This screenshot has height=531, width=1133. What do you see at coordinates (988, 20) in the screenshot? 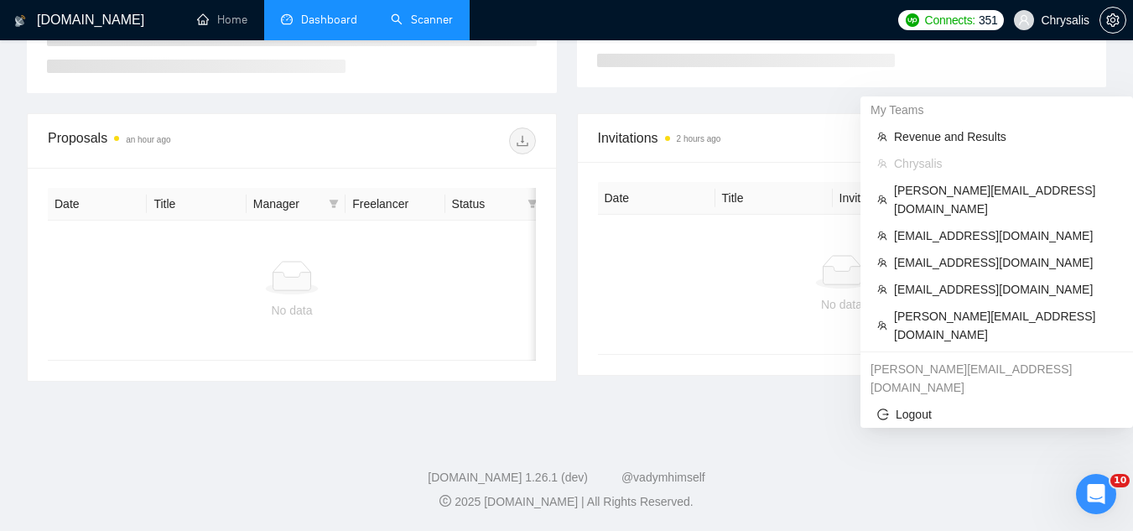
I see `span: 351` at bounding box center [988, 20].